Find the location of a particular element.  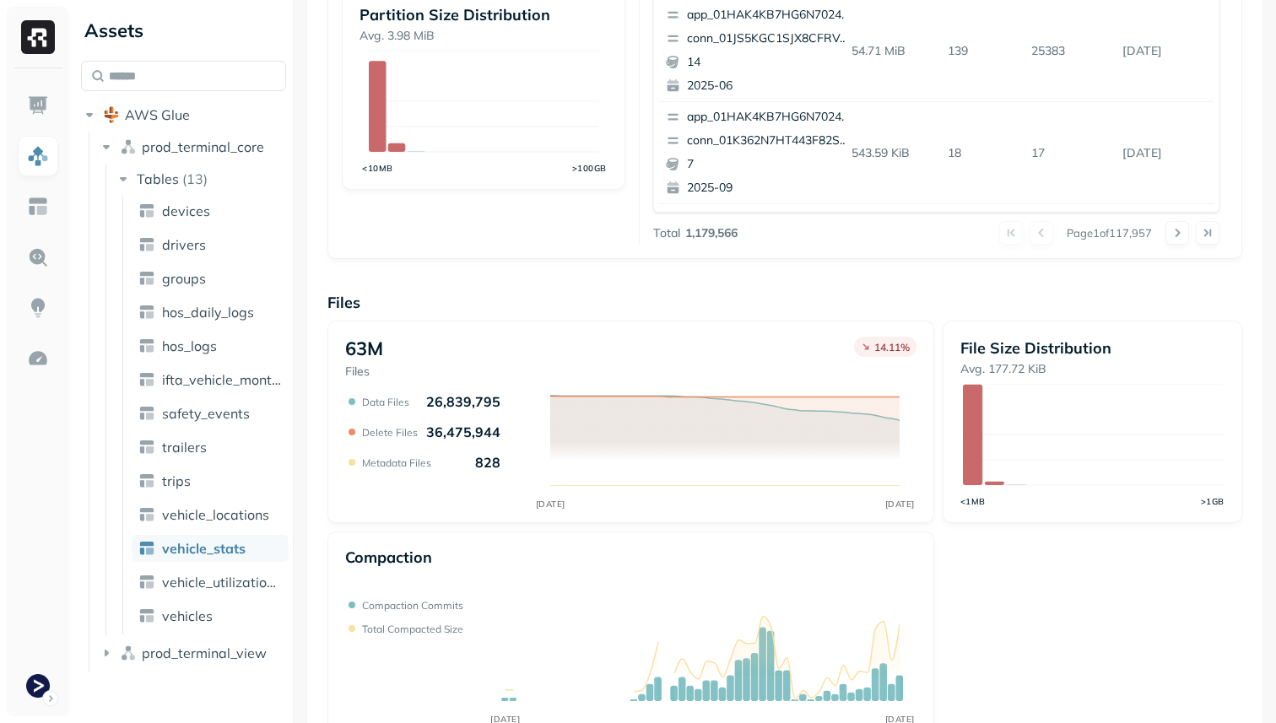

span: hos_daily_logs is located at coordinates (208, 312).